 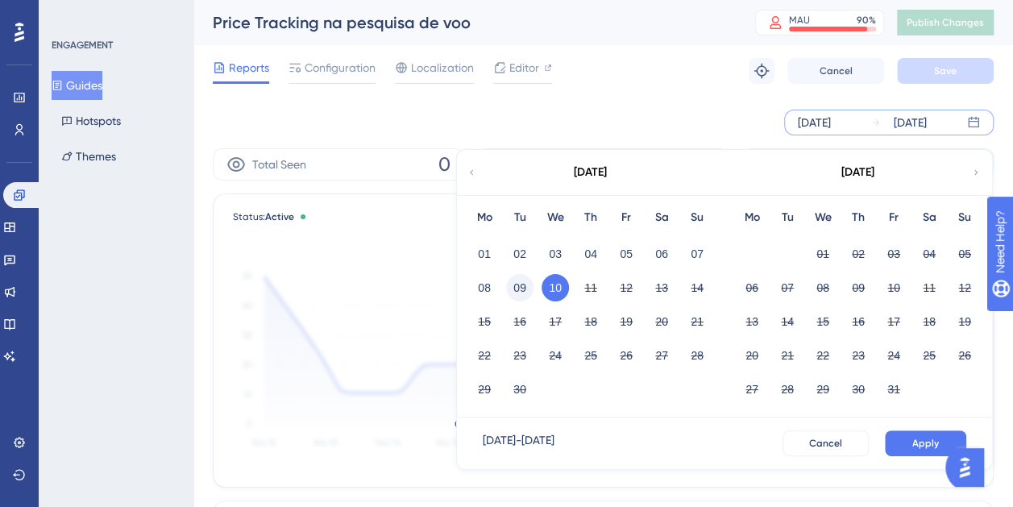 I want to click on span: Publish Changes, so click(x=945, y=23).